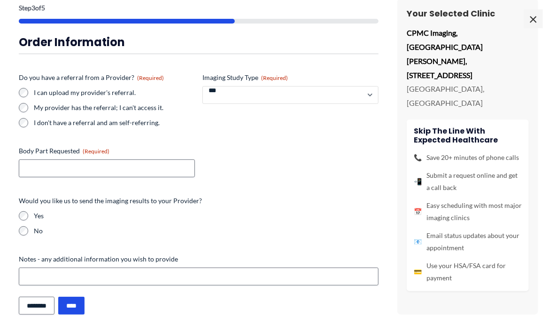  What do you see at coordinates (206, 231) in the screenshot?
I see `label: No` at bounding box center [206, 231].